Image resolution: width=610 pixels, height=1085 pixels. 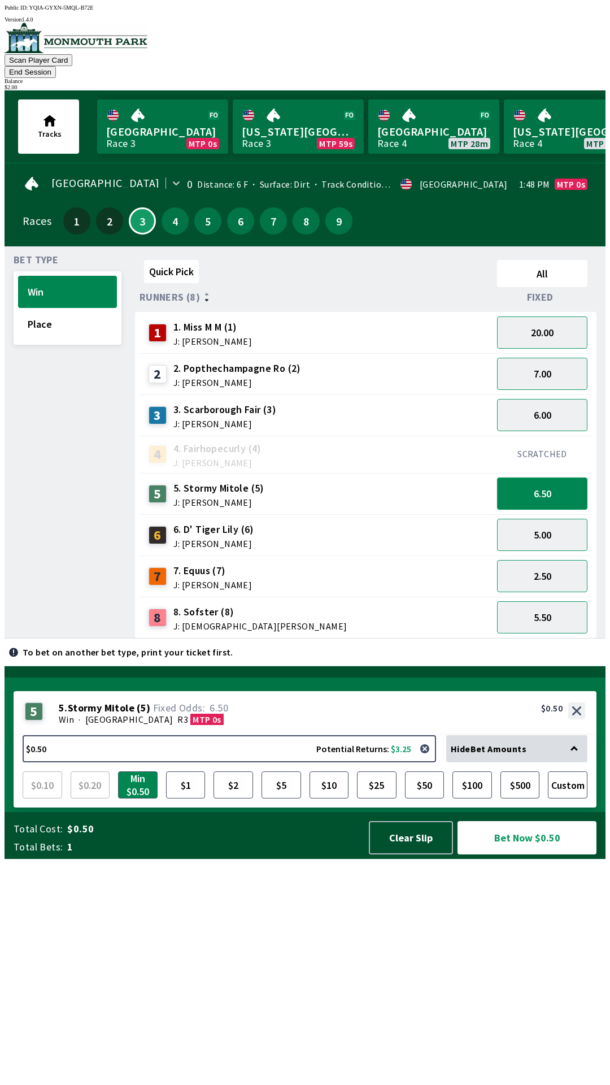 I want to click on button: 1, so click(x=77, y=221).